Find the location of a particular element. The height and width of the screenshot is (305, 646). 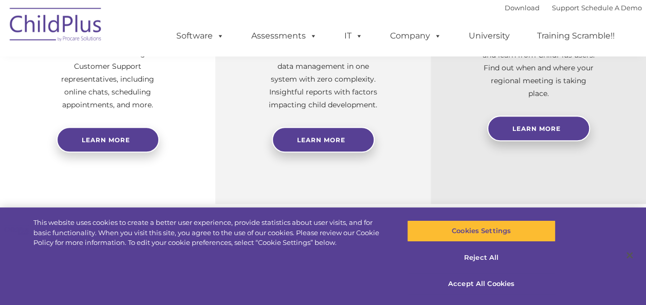

a: IT is located at coordinates (353, 36).